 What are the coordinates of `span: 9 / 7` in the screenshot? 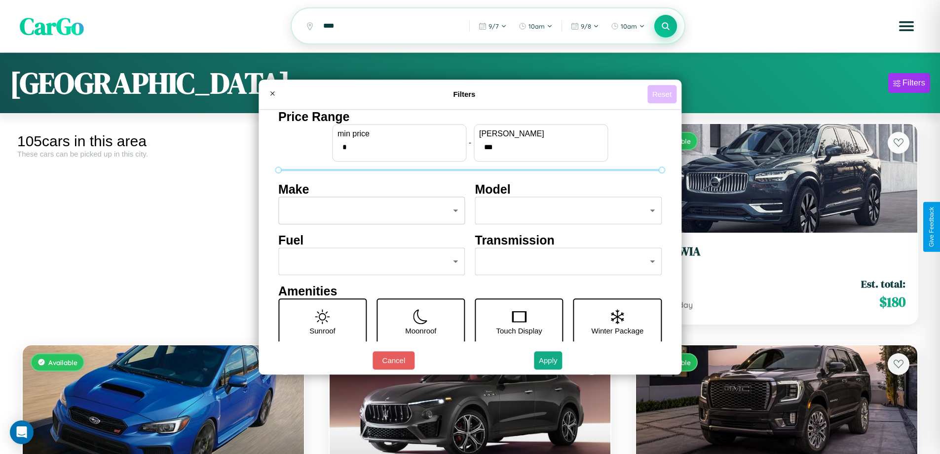 It's located at (494, 26).